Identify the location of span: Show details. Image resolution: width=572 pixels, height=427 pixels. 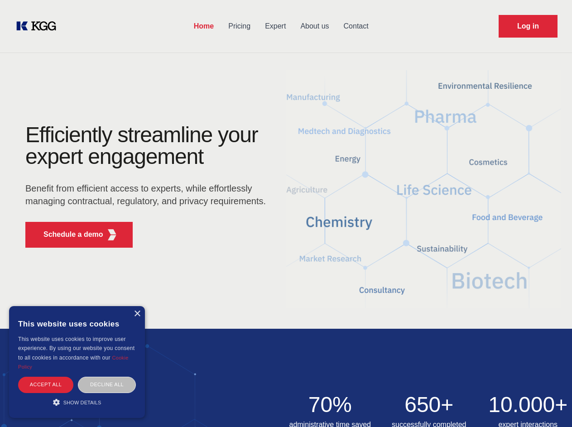
(82, 402).